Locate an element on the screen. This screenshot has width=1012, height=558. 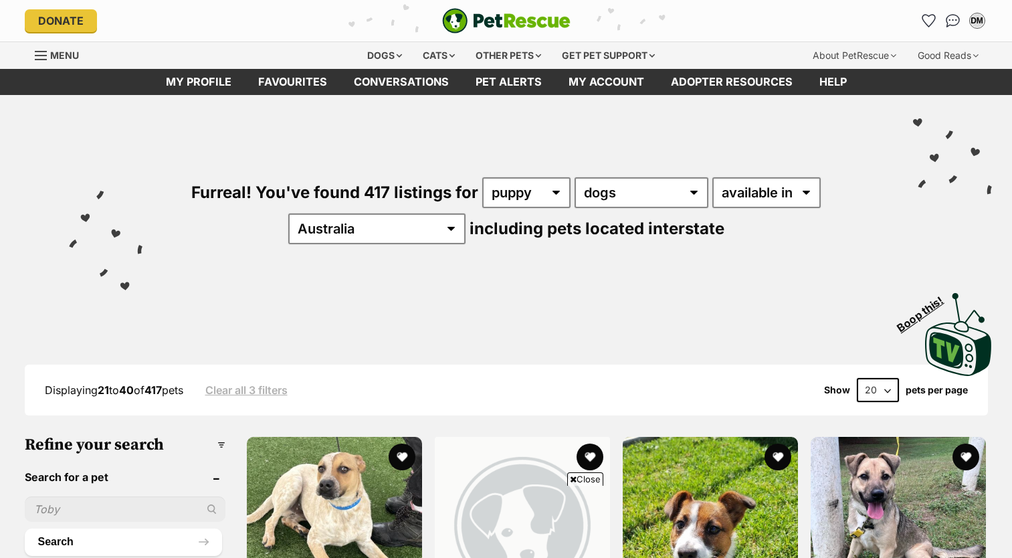
a: Adopter resources is located at coordinates (732, 82).